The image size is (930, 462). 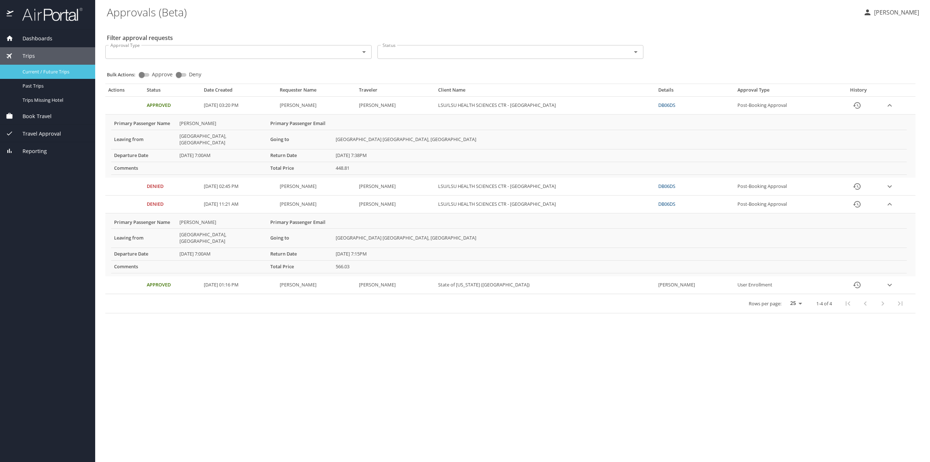 What do you see at coordinates (124, 74) in the screenshot?
I see `p: Bulk Actions:` at bounding box center [124, 74].